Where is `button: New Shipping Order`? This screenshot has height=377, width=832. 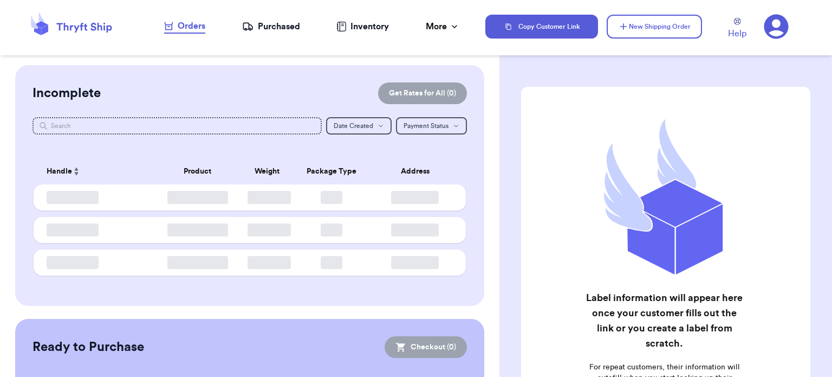 button: New Shipping Order is located at coordinates (654, 27).